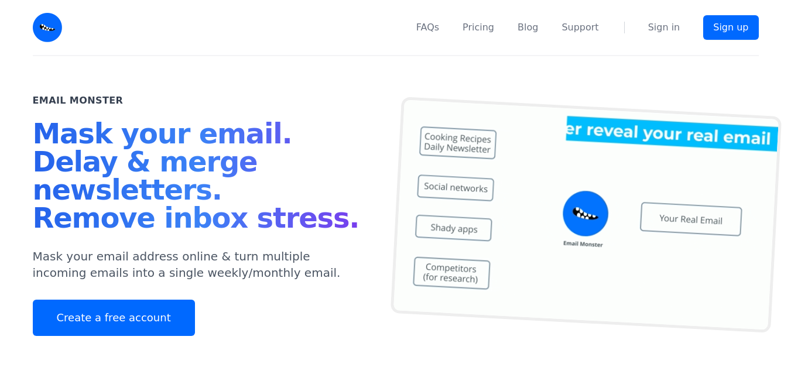 The height and width of the screenshot is (381, 791). Describe the element at coordinates (664, 28) in the screenshot. I see `a: Sign in` at that location.